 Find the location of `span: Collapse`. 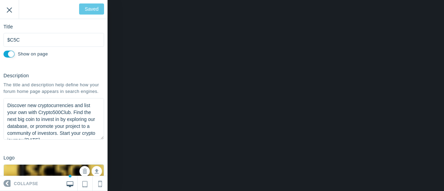

span: Collapse is located at coordinates (26, 184).